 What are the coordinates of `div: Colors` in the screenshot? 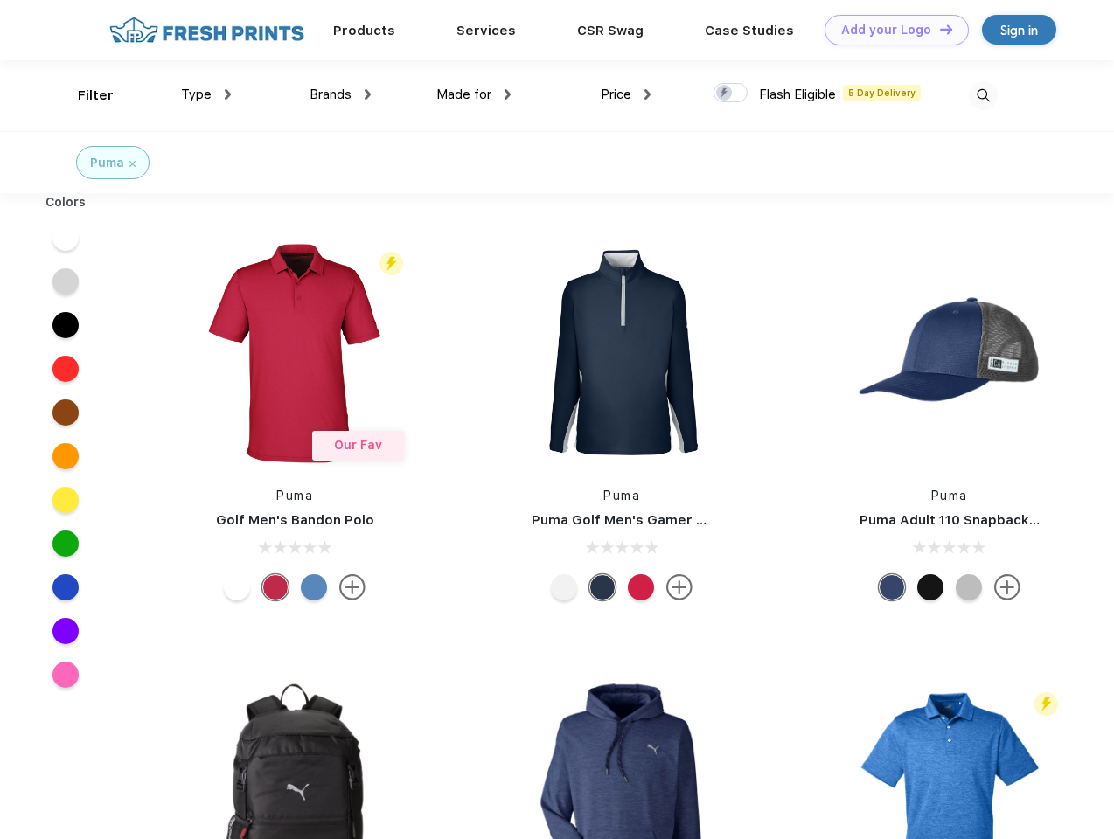 It's located at (66, 202).